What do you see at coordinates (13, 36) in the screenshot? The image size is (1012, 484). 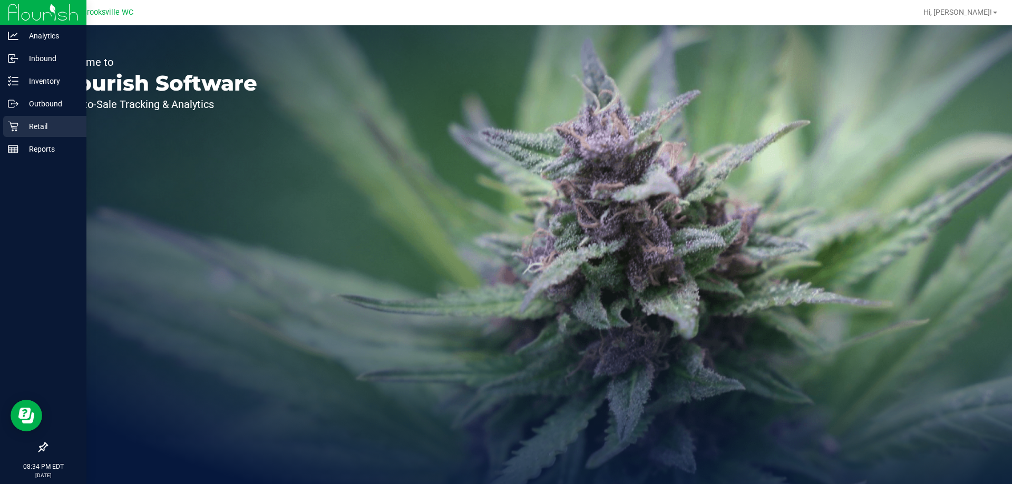 I see `inline-svg: Analytics` at bounding box center [13, 36].